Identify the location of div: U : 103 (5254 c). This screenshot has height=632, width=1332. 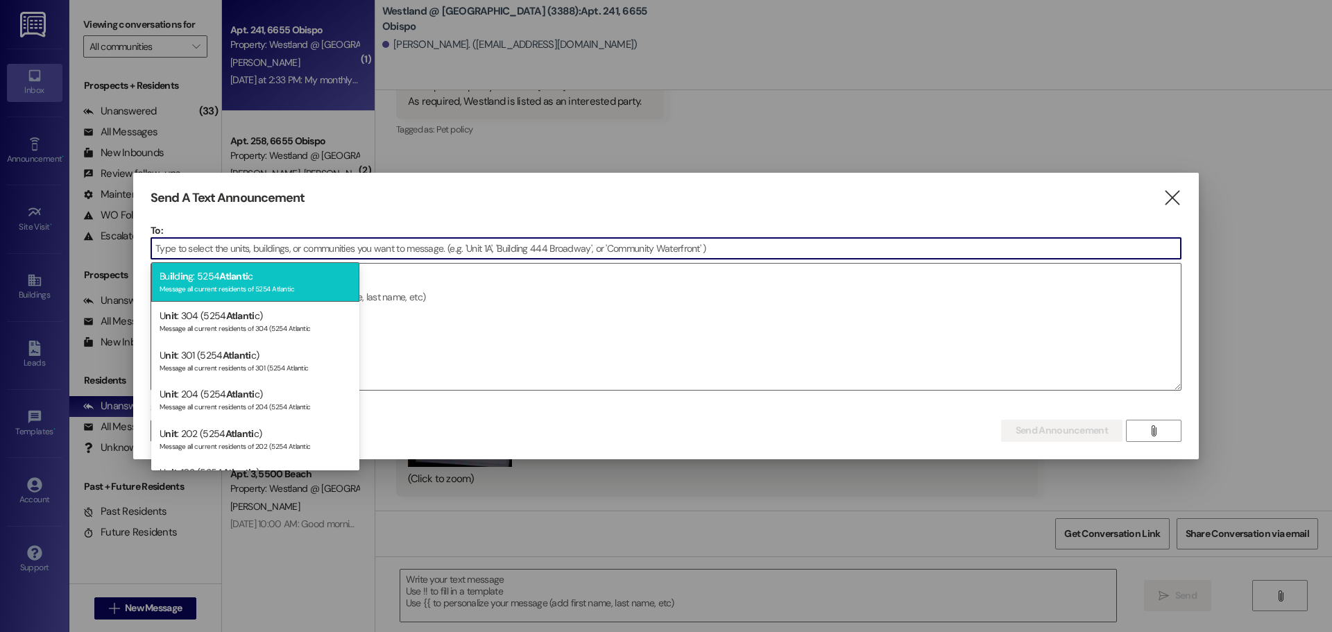
(255, 478).